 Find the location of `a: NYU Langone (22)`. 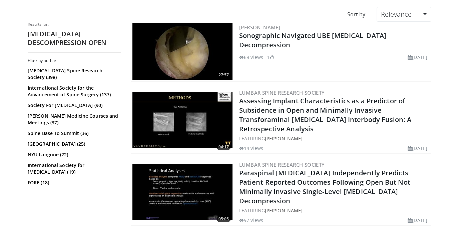

a: NYU Langone (22) is located at coordinates (73, 155).